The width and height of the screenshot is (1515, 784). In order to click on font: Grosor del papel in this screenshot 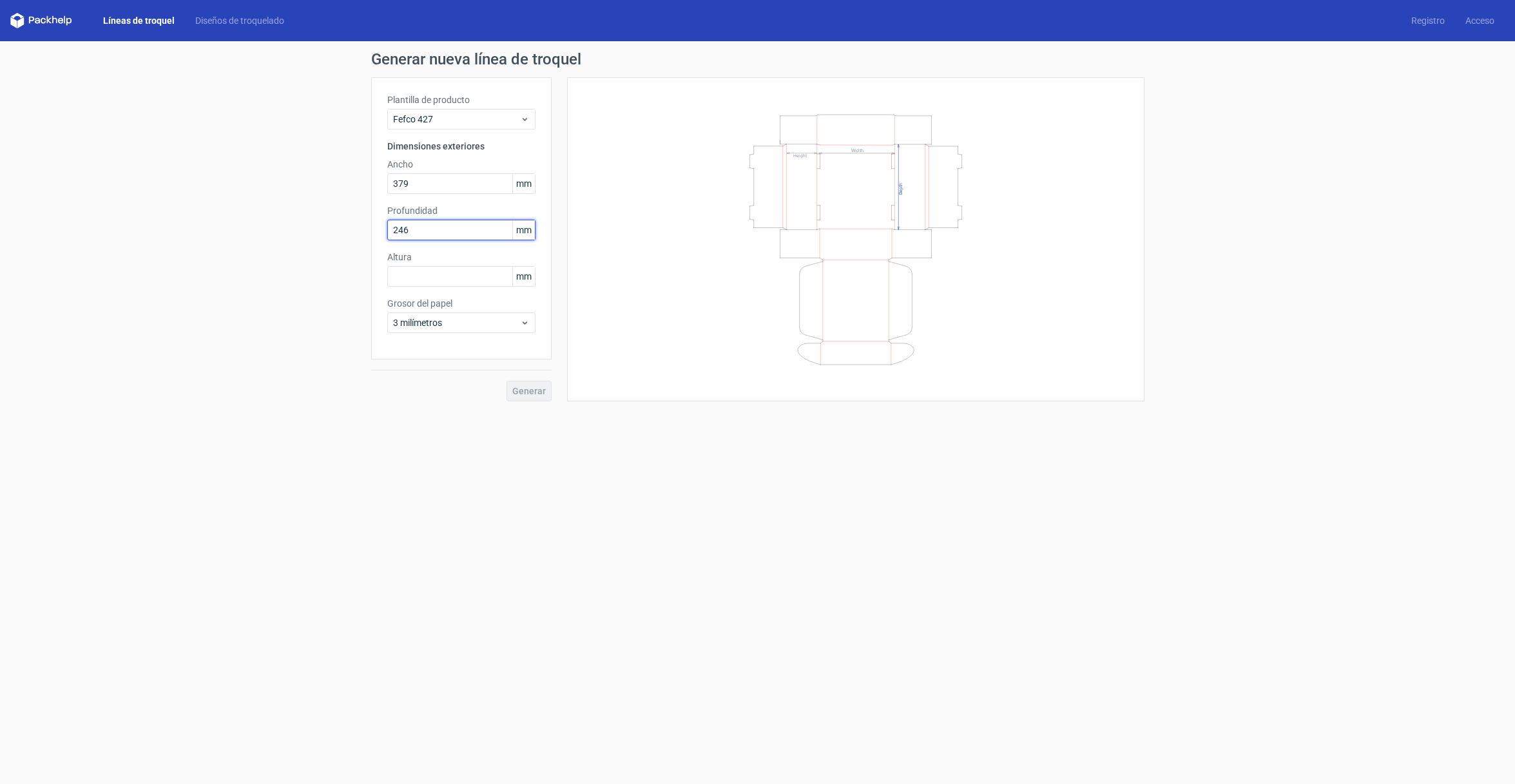, I will do `click(420, 304)`.